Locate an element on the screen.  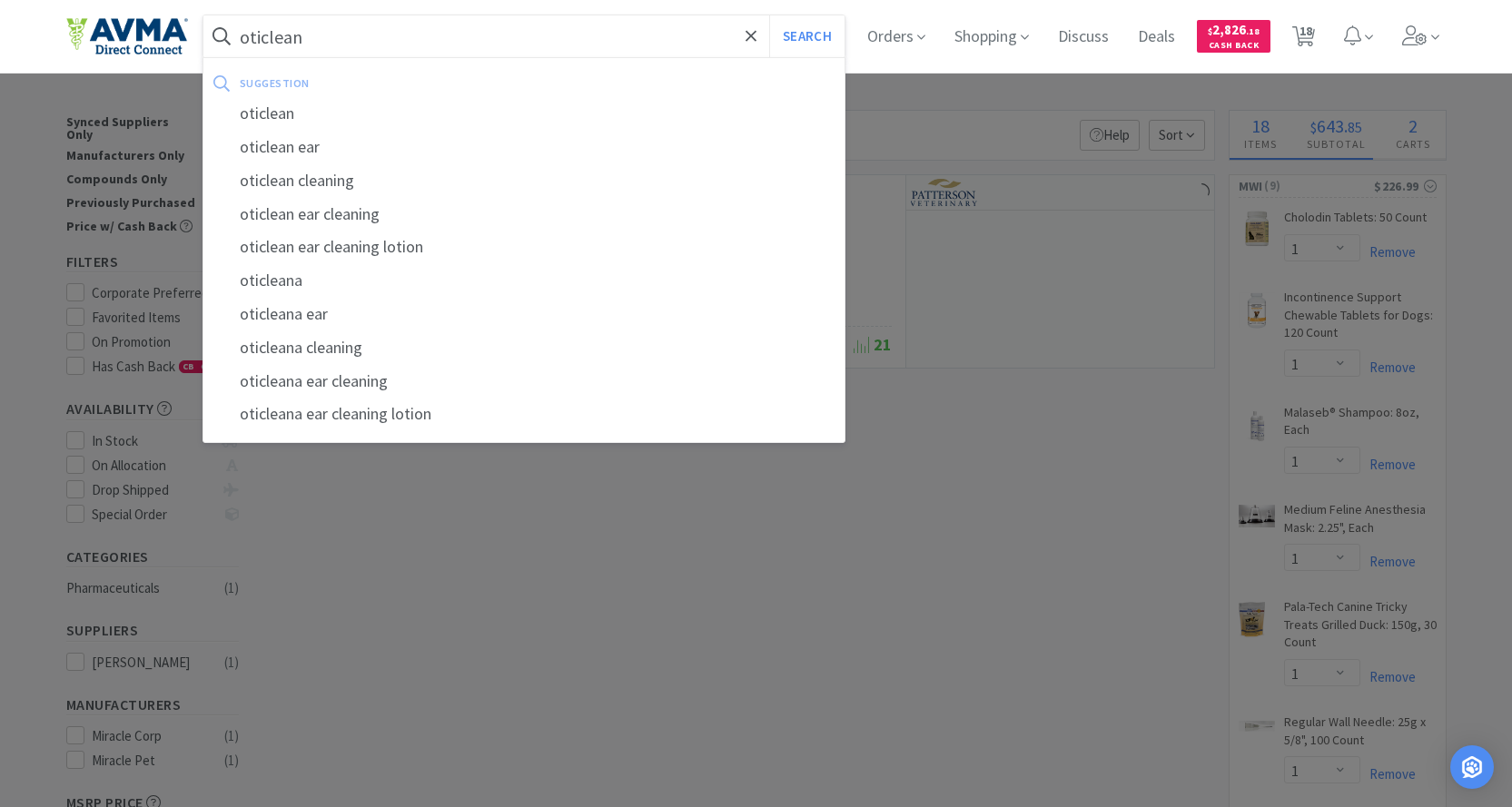
div: oticlean ear cleaning lotion is located at coordinates (523, 247).